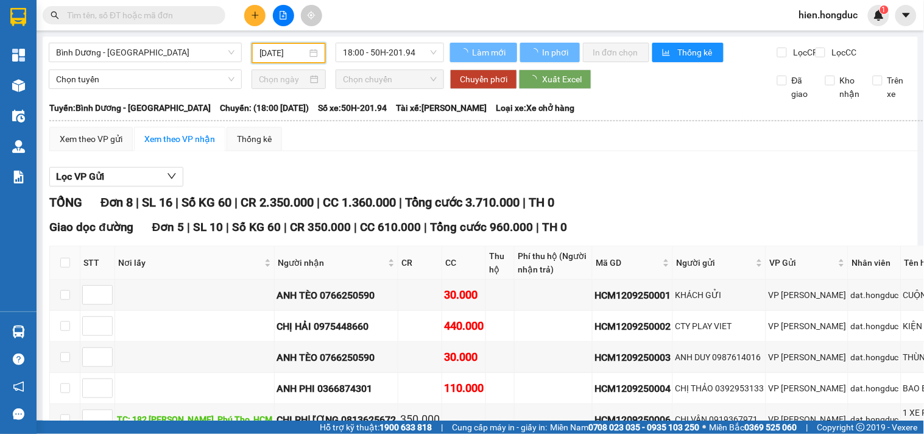 The height and width of the screenshot is (434, 924). Describe the element at coordinates (464, 388) in the screenshot. I see `div: 110.000` at that location.